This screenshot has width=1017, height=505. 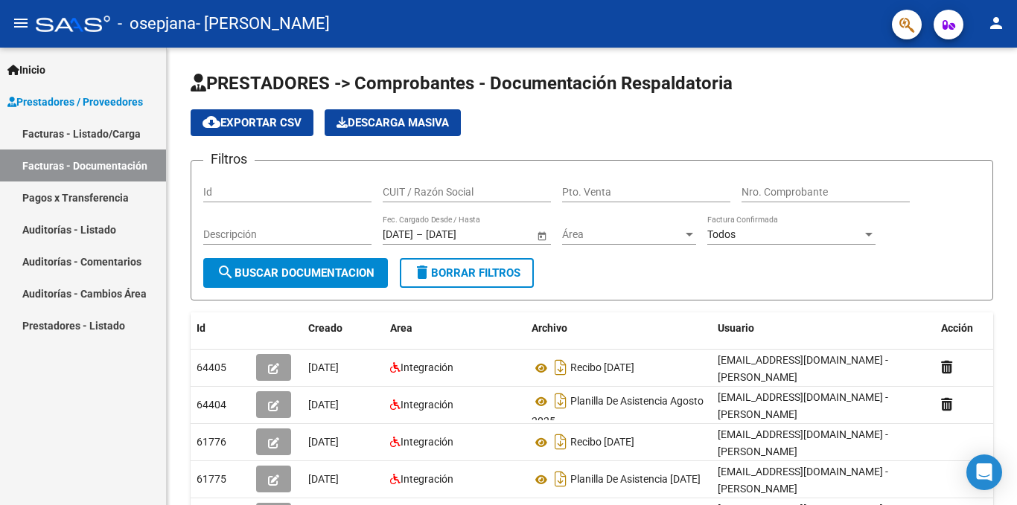 What do you see at coordinates (984, 473) in the screenshot?
I see `div: Open Intercom Messenger` at bounding box center [984, 473].